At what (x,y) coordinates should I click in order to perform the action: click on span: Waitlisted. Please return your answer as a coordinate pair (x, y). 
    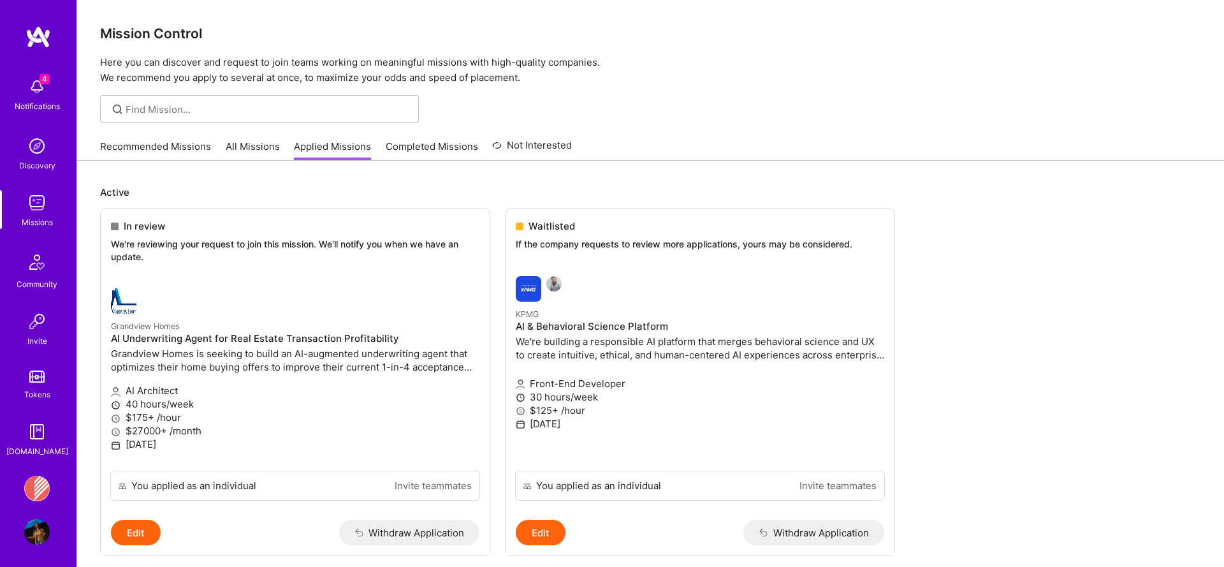
    Looking at the image, I should click on (552, 226).